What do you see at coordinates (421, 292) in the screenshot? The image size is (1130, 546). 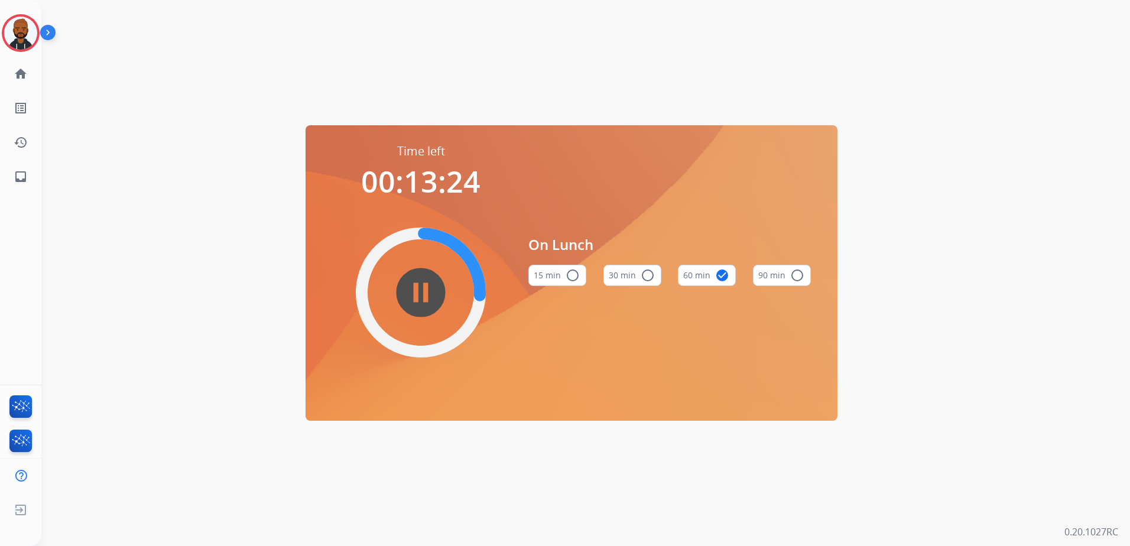 I see `mat-icon: pause_circle_filled` at bounding box center [421, 292].